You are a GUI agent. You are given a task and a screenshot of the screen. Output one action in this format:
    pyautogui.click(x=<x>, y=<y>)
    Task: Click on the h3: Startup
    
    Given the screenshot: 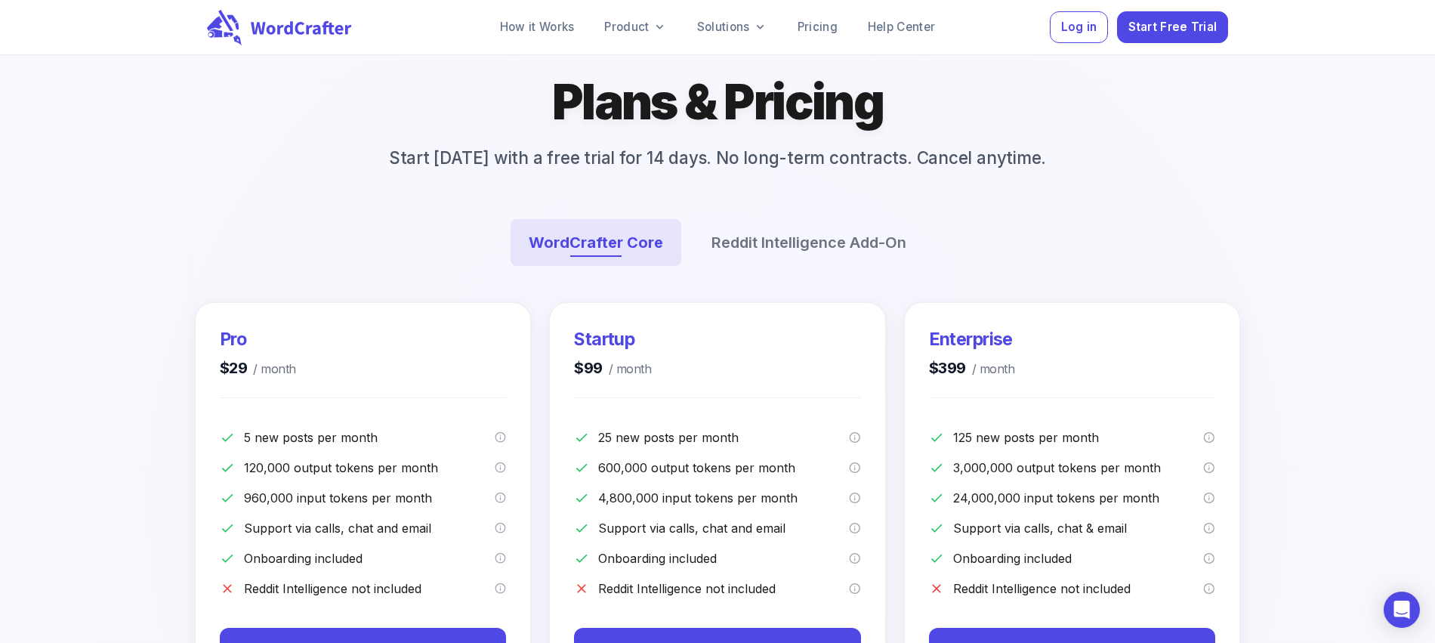 What is the action you would take?
    pyautogui.click(x=613, y=339)
    